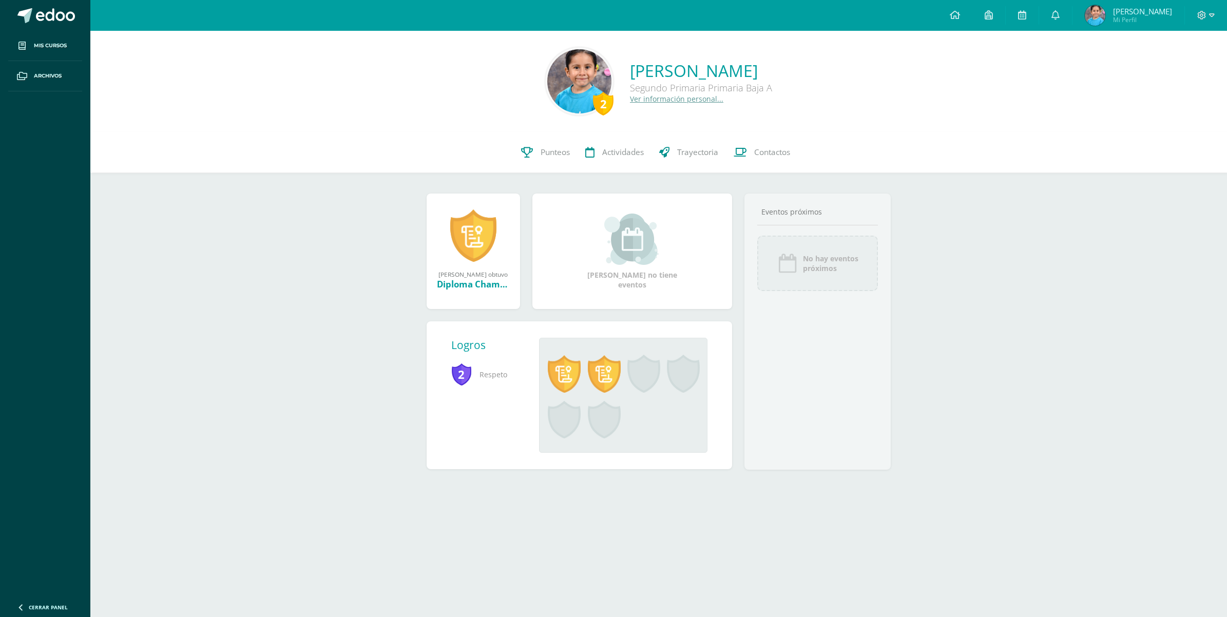 The width and height of the screenshot is (1227, 617). I want to click on span: Mis cursos, so click(50, 46).